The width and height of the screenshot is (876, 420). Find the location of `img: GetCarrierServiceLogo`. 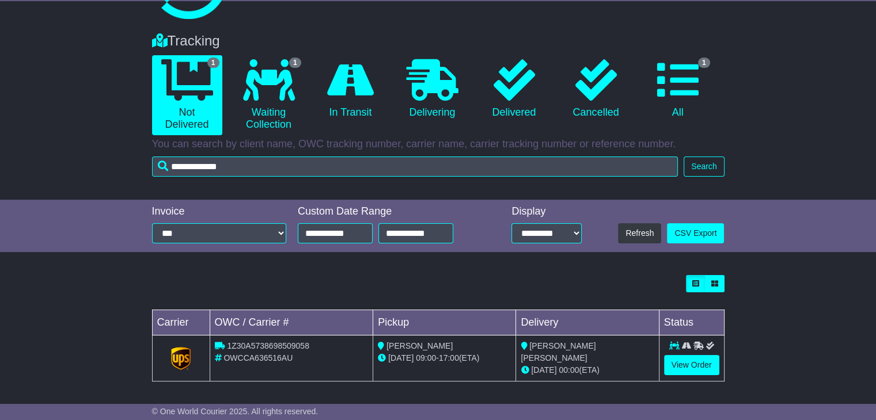

img: GetCarrierServiceLogo is located at coordinates (181, 359).